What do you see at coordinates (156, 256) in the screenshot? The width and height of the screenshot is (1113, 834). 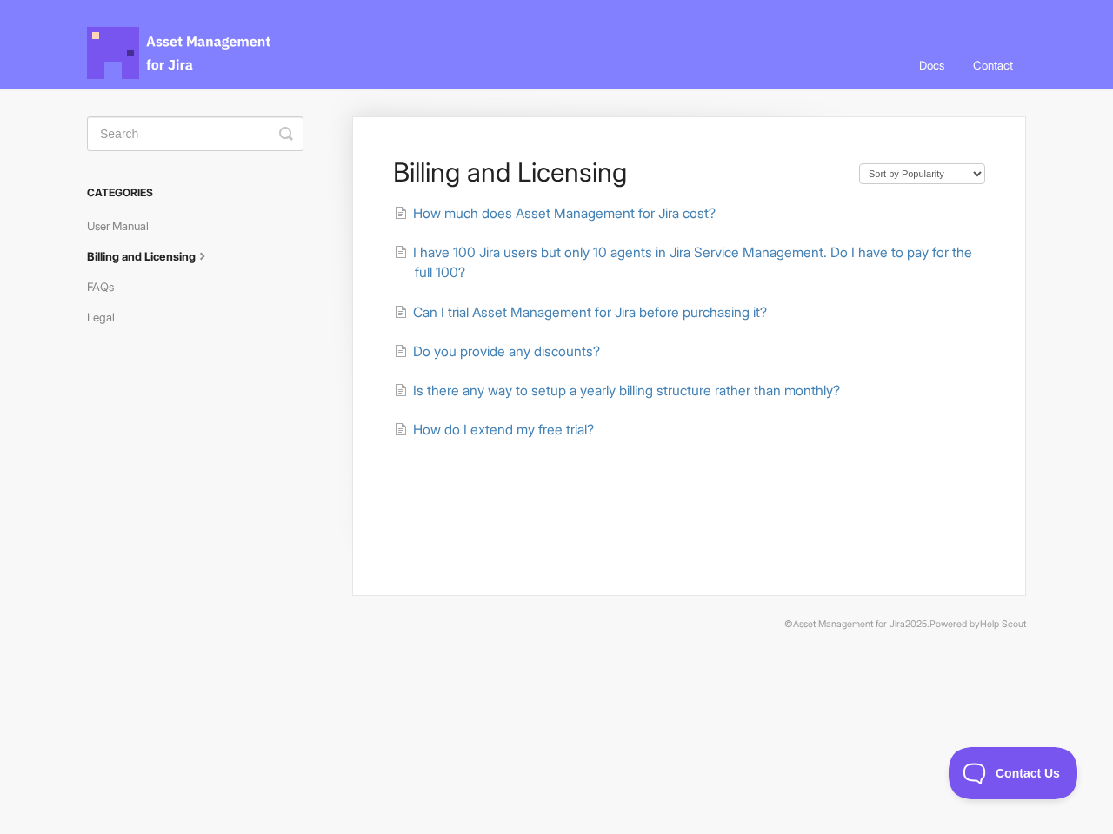 I see `a: Billing and Licensing` at bounding box center [156, 256].